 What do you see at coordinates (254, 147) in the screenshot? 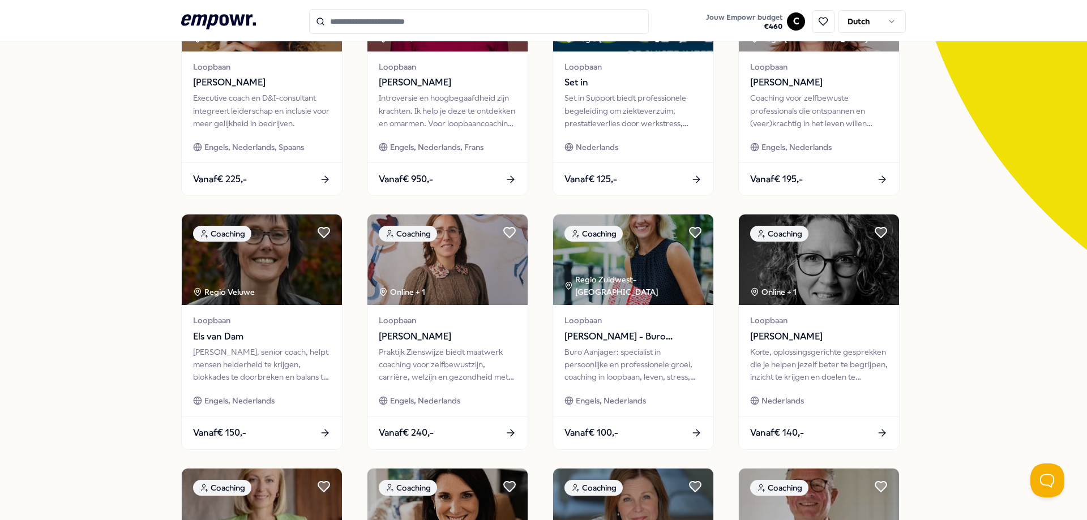
I see `span: Engels, Nederlands, Spaans` at bounding box center [254, 147].